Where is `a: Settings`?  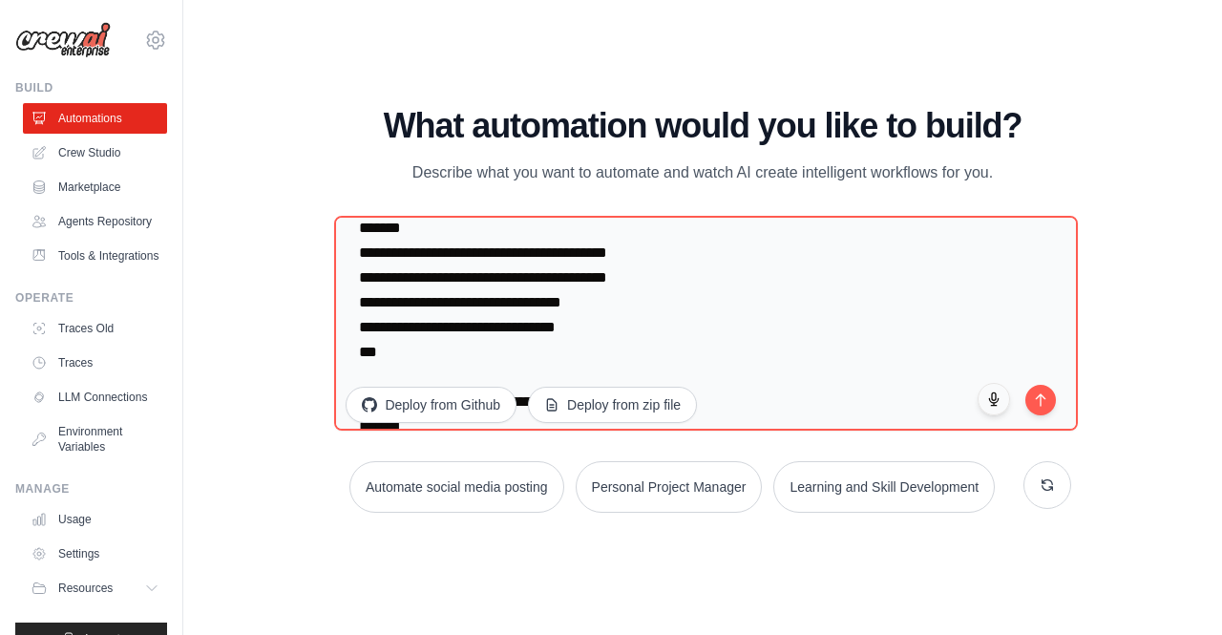 a: Settings is located at coordinates (95, 554).